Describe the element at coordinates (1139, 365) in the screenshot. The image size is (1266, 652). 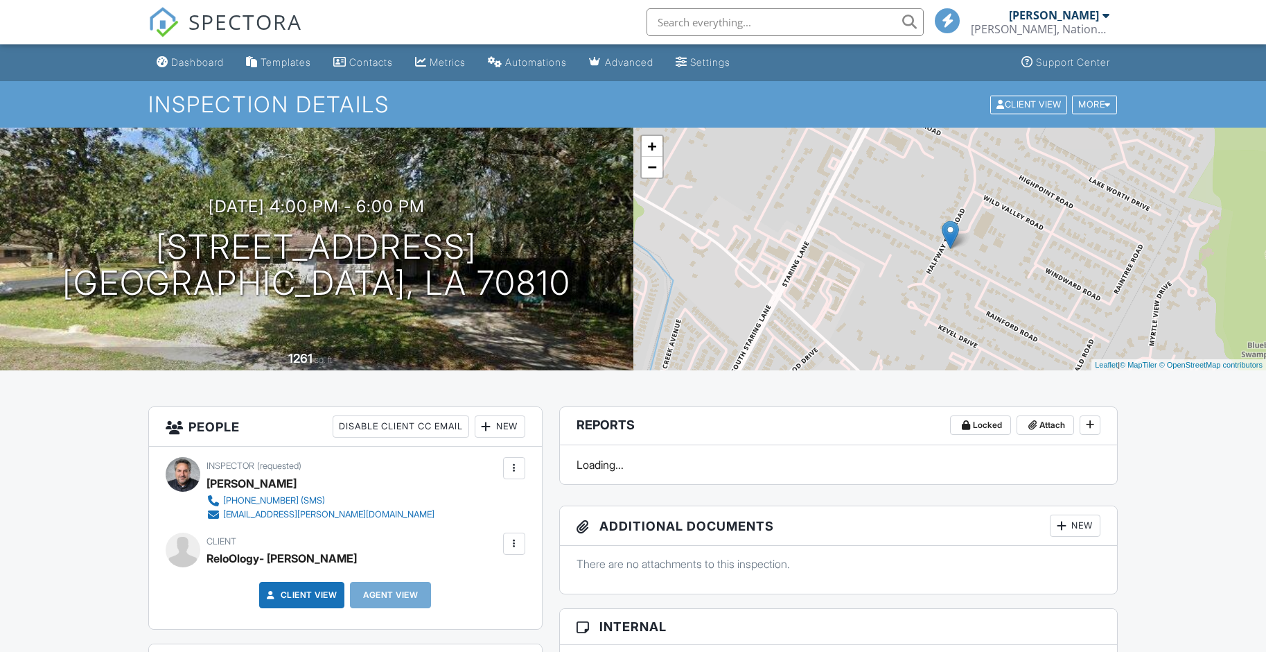
I see `a: © MapTiler` at that location.